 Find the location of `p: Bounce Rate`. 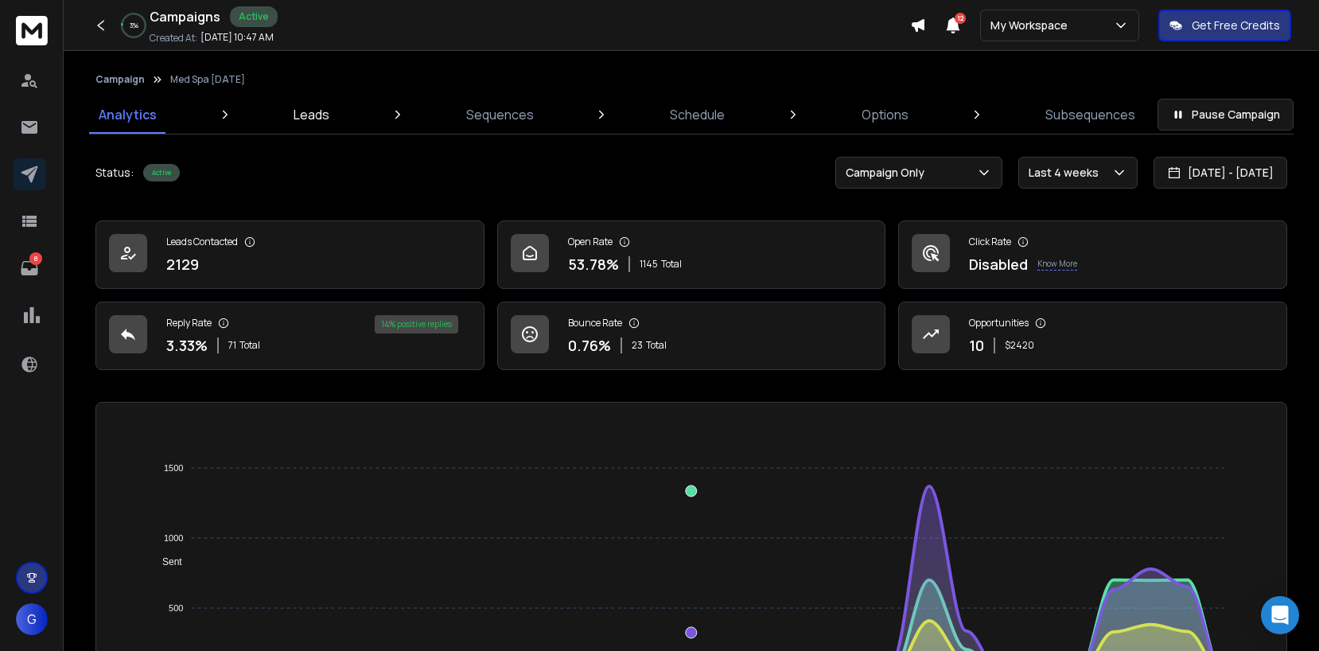

p: Bounce Rate is located at coordinates (595, 323).